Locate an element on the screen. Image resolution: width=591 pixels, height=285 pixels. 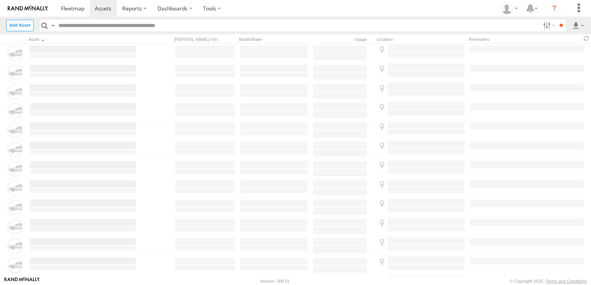
div: Model/Make is located at coordinates (274, 39).